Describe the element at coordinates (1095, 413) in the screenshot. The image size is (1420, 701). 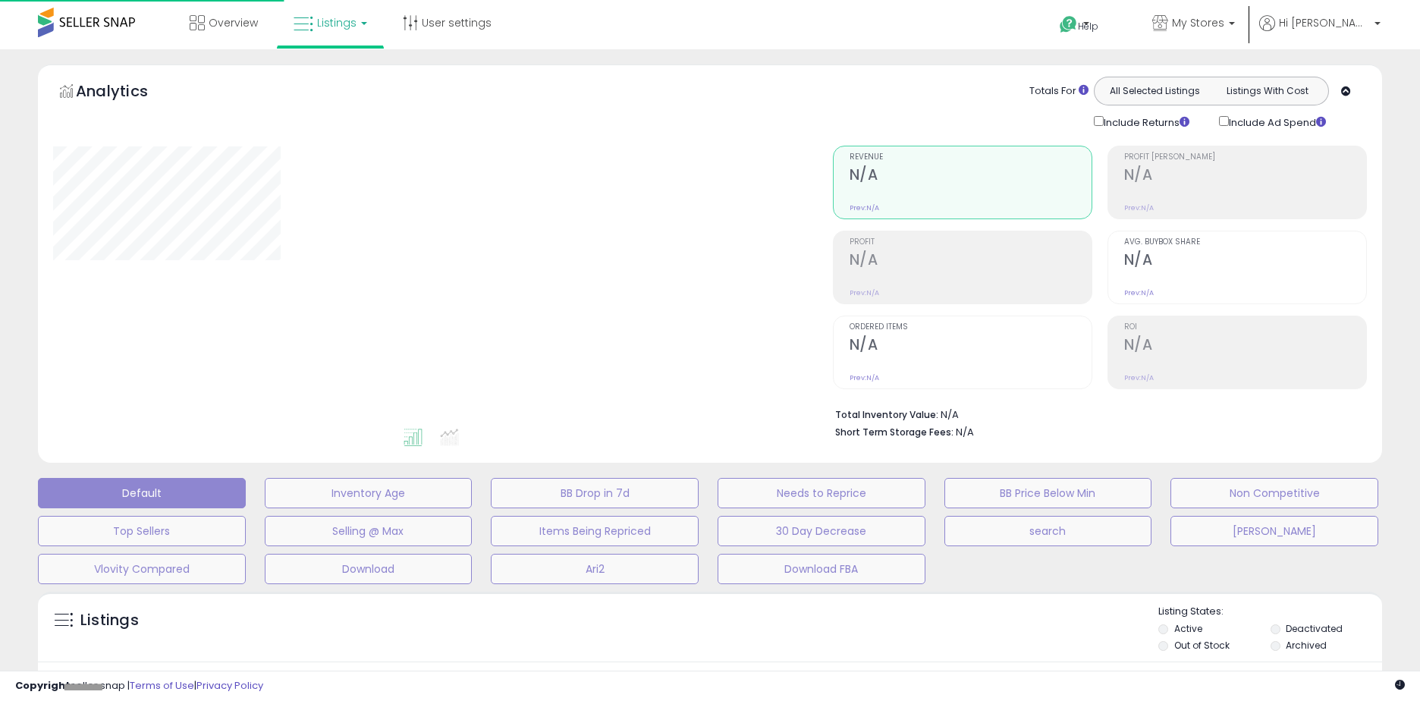
I see `li: N/A` at that location.